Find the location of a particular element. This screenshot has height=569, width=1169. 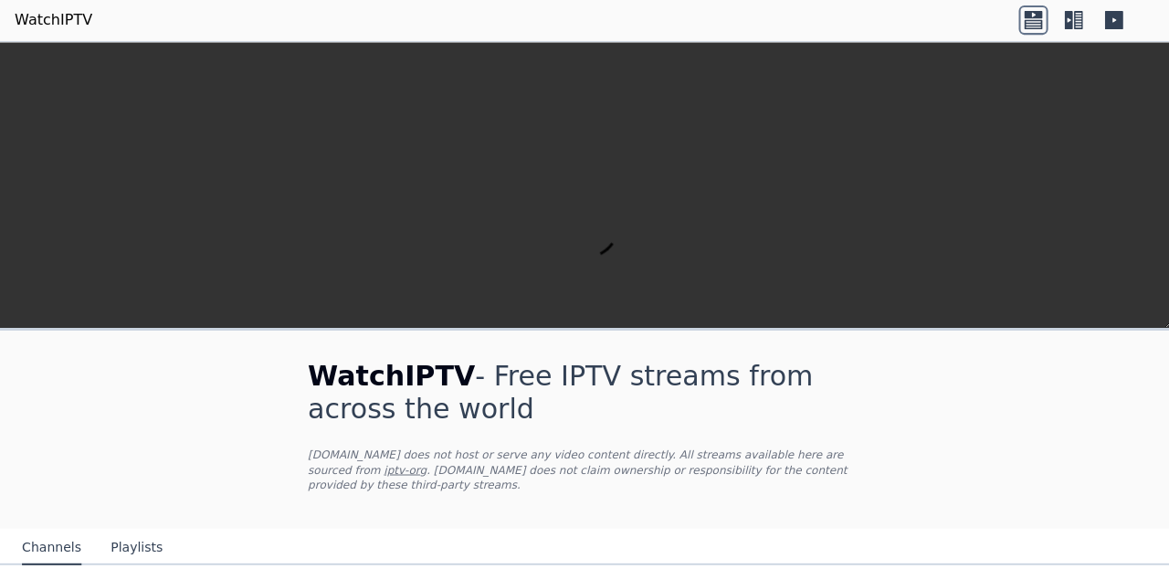

h1: - Free IPTV streams from across the world is located at coordinates (585, 394).